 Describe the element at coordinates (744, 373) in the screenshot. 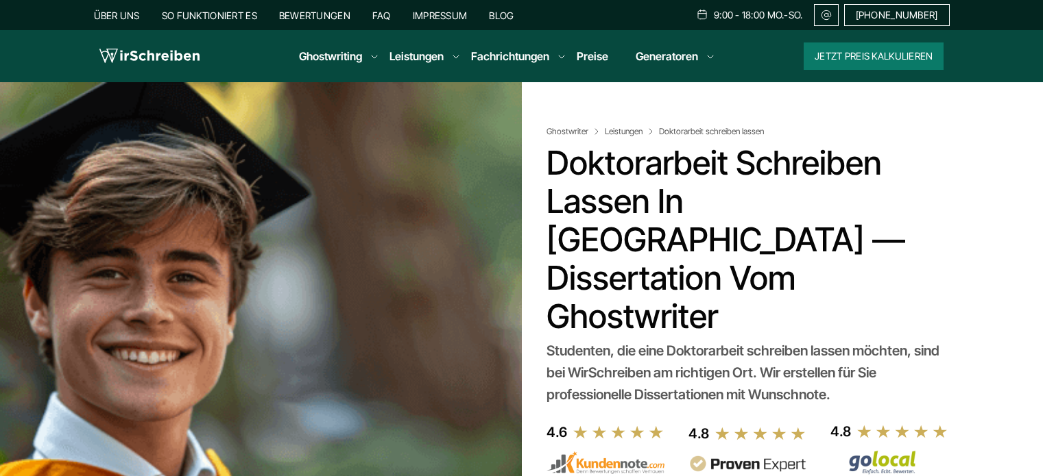

I see `div: Studenten, die eine Doktorarbeit schreiben lassen möchten, sind bei WirSchreiben am richtigen Ort...` at that location.